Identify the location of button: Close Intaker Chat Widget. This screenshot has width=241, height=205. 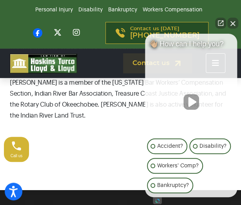
(233, 23).